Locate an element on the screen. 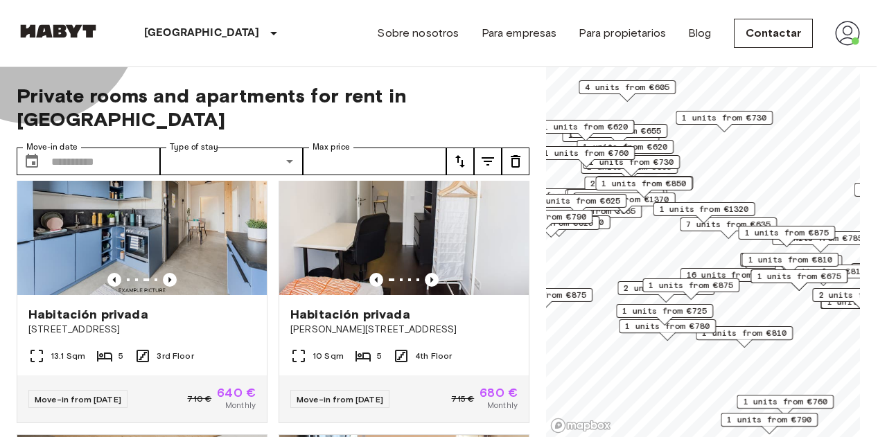 The image size is (887, 437). span: 1 units from €780 is located at coordinates (667, 326).